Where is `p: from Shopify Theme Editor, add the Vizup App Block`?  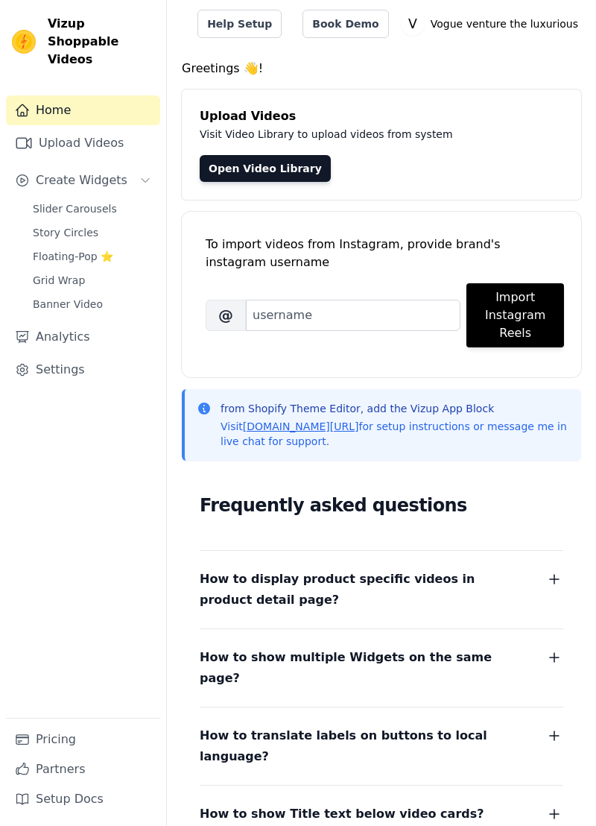
p: from Shopify Theme Editor, add the Vizup App Block is located at coordinates (395, 409).